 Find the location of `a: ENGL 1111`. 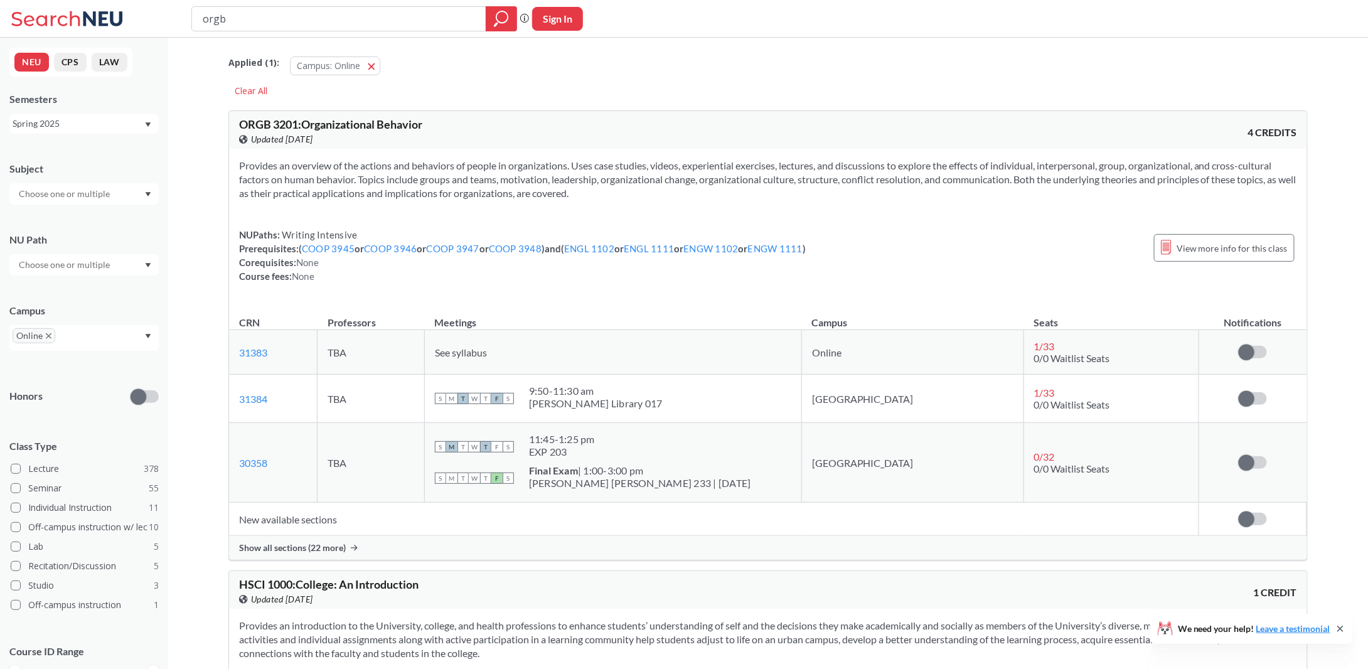

a: ENGL 1111 is located at coordinates (649, 249).